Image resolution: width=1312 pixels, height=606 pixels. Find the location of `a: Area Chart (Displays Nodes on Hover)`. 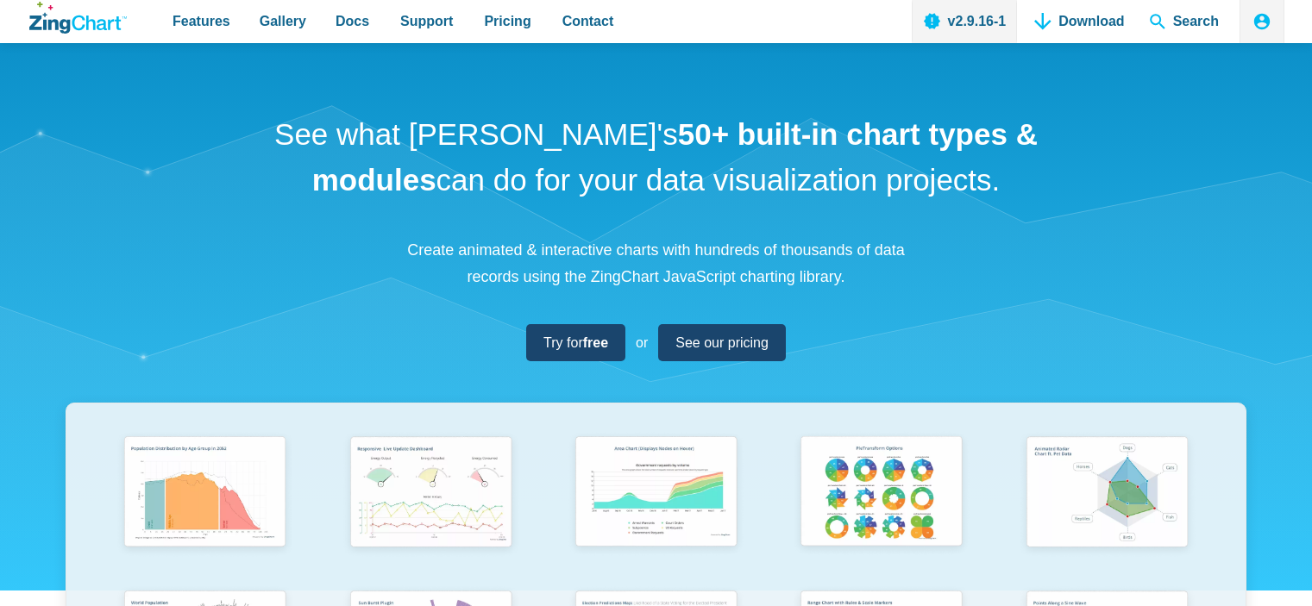

a: Area Chart (Displays Nodes on Hover) is located at coordinates (656, 506).